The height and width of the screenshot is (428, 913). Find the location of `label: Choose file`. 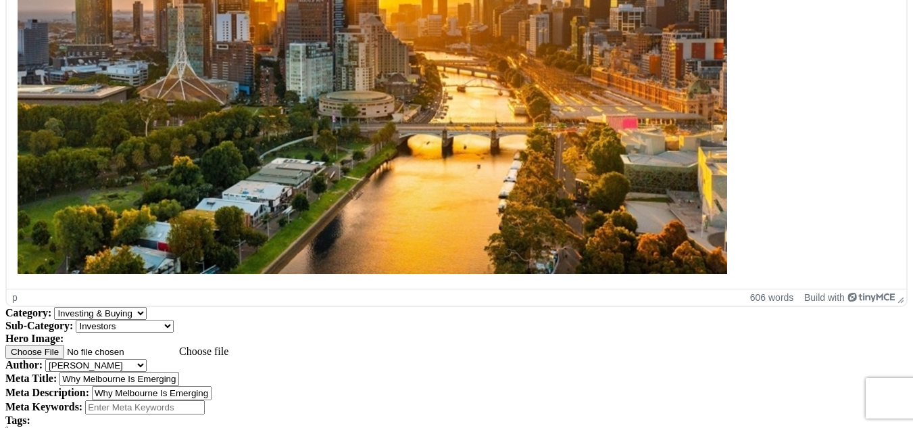

label: Choose file is located at coordinates (203, 351).